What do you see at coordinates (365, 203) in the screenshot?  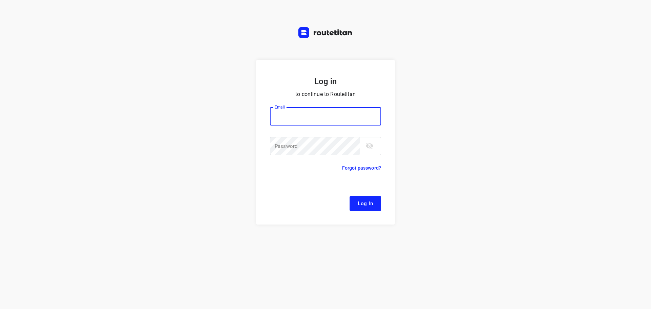 I see `span: Log In` at bounding box center [365, 203].